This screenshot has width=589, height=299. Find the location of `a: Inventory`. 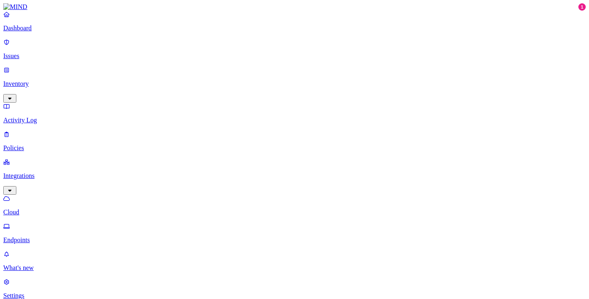

a: Inventory is located at coordinates (295, 84).